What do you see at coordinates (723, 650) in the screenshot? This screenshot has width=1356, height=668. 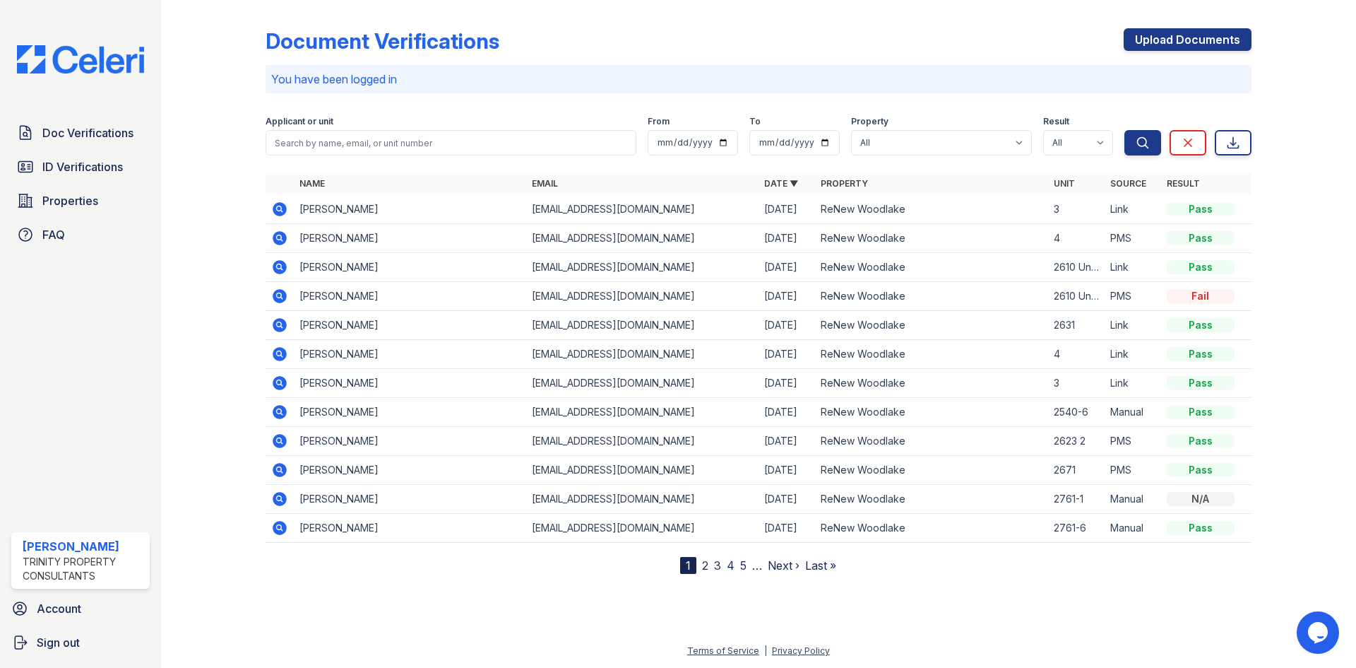 I see `a: Terms of Service` at bounding box center [723, 650].